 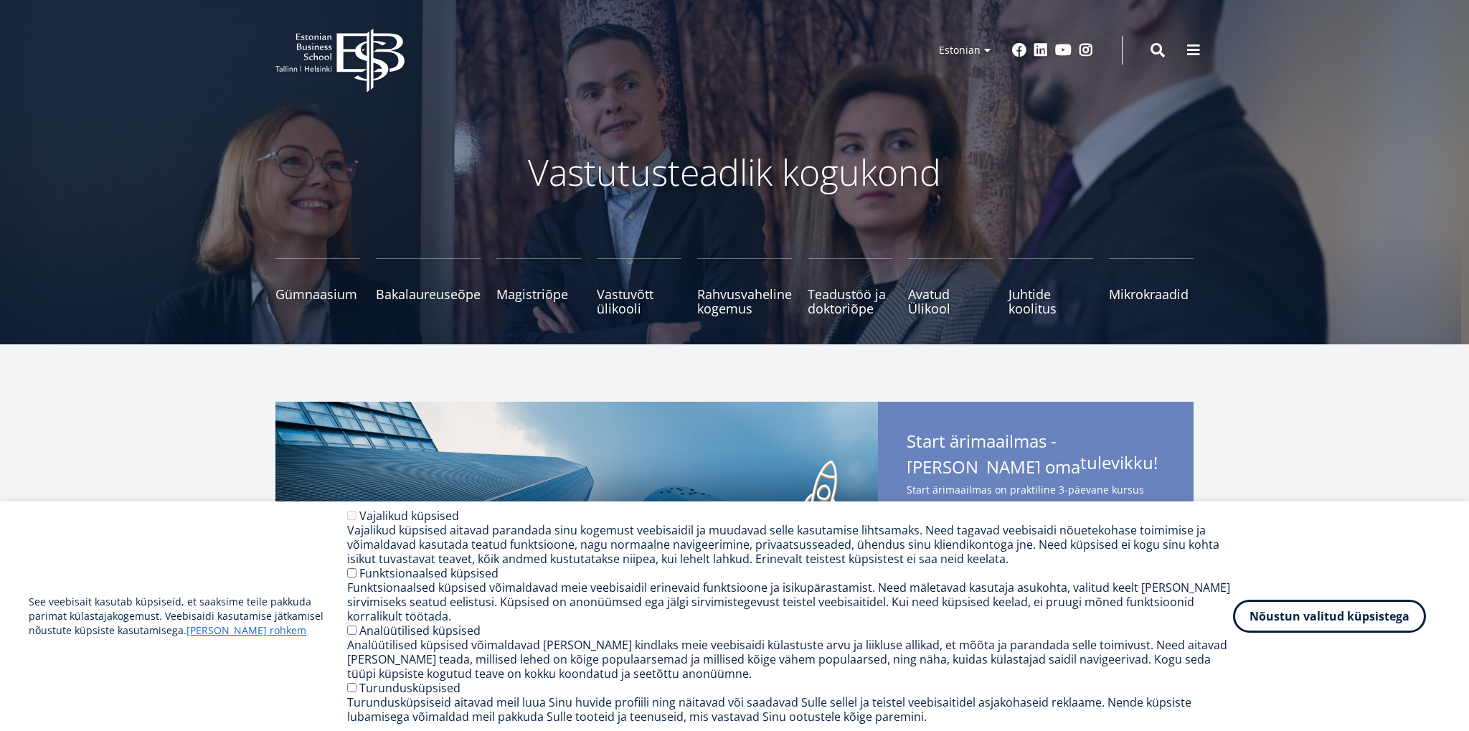 I want to click on img: Start arimaailmas, so click(x=577, y=538).